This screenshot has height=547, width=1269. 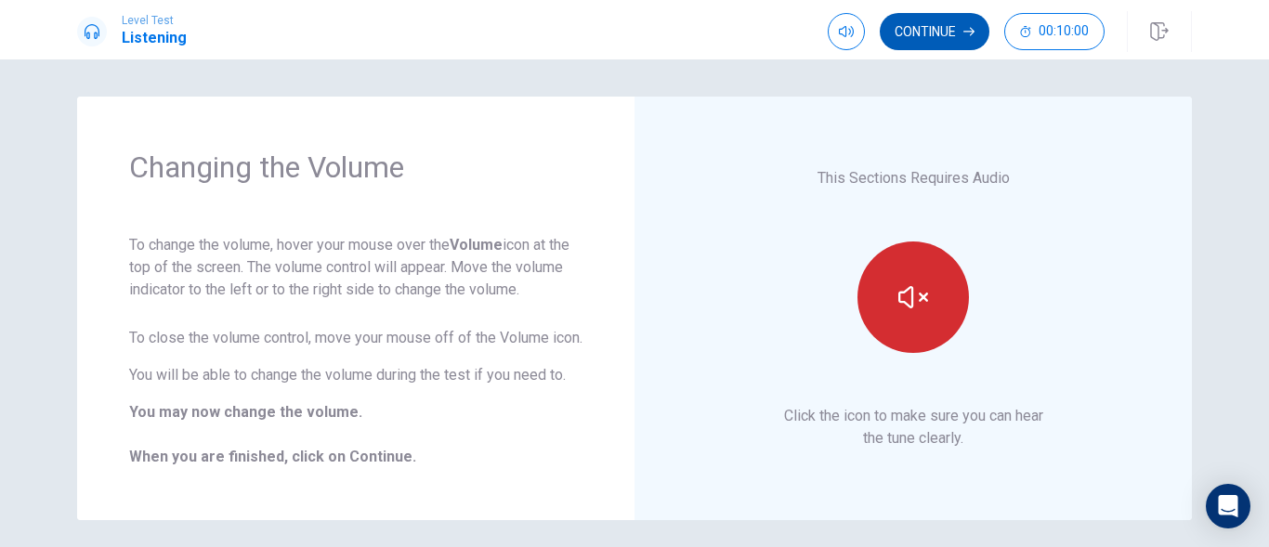 What do you see at coordinates (1063, 32) in the screenshot?
I see `span: 00:10:00` at bounding box center [1063, 32].